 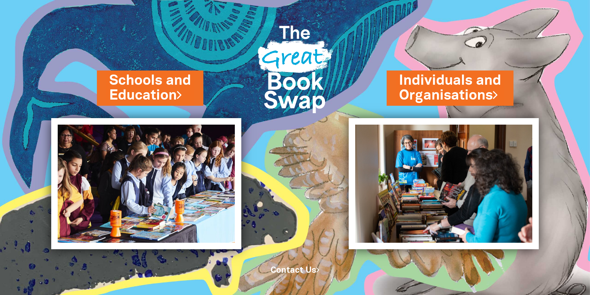 I want to click on img: Great Bookswap logo, so click(x=295, y=66).